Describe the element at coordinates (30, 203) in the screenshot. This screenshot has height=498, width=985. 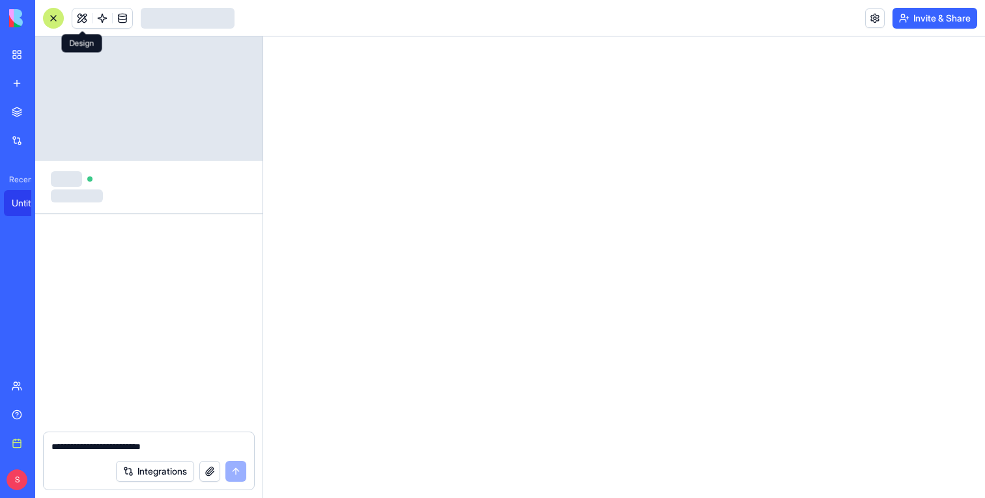
I see `a: Untitled App` at that location.